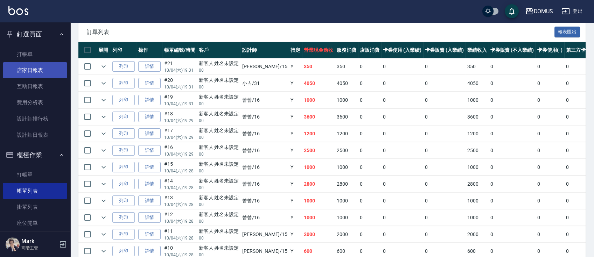 The image size is (594, 257). Describe the element at coordinates (35, 191) in the screenshot. I see `a: 帳單列表` at that location.